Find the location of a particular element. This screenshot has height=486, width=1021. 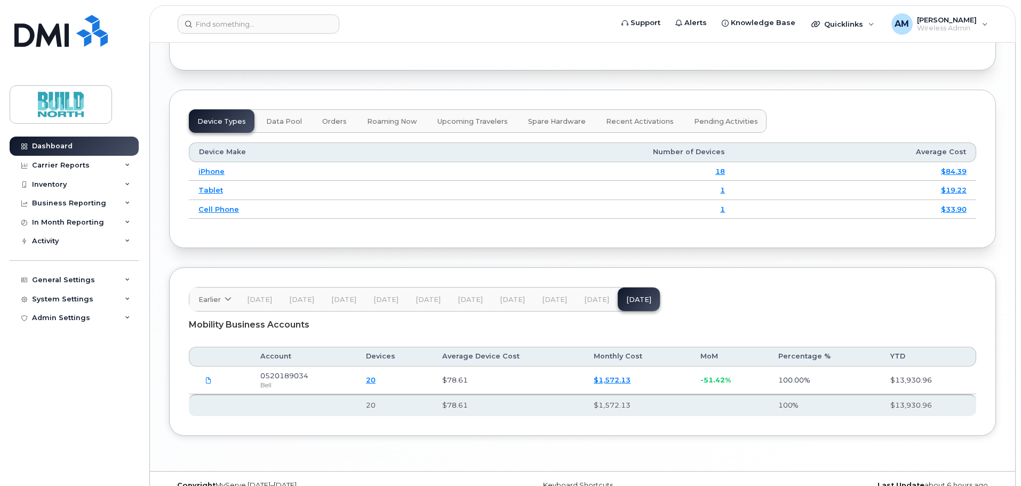

td: $78.61 is located at coordinates (508, 380).